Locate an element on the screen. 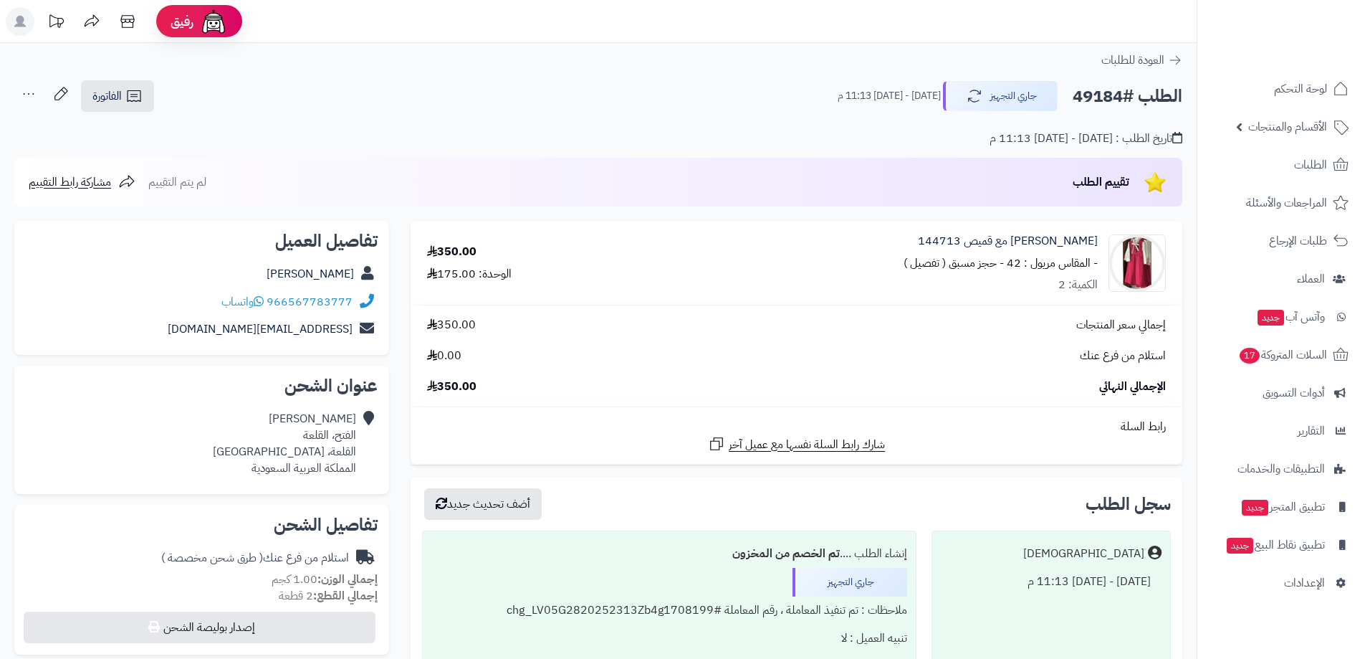 This screenshot has width=1365, height=659. span: العملاء is located at coordinates (1311, 279).